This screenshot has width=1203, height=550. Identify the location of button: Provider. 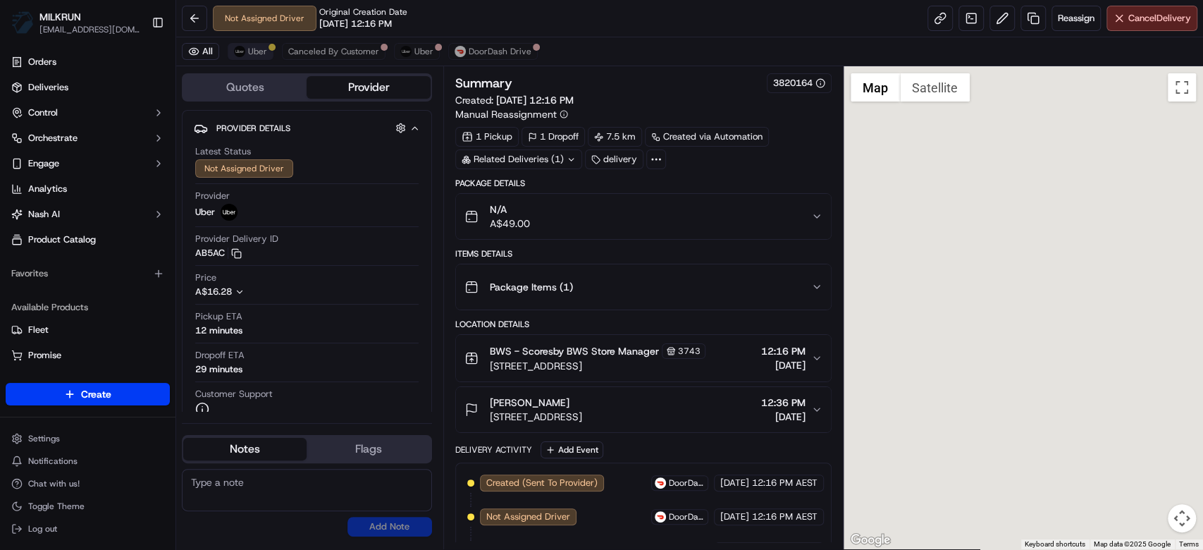
(368, 87).